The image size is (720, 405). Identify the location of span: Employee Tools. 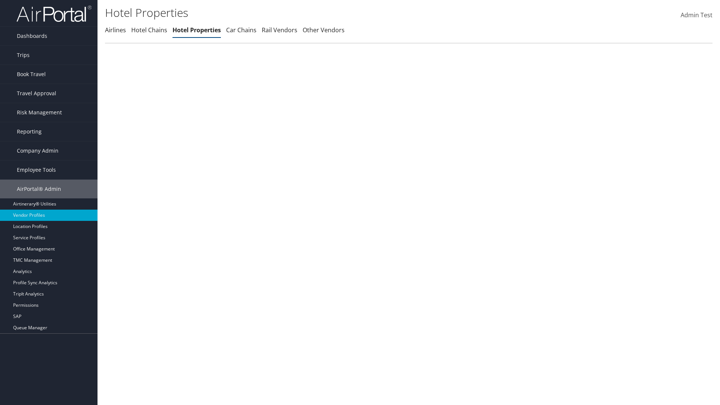
(36, 170).